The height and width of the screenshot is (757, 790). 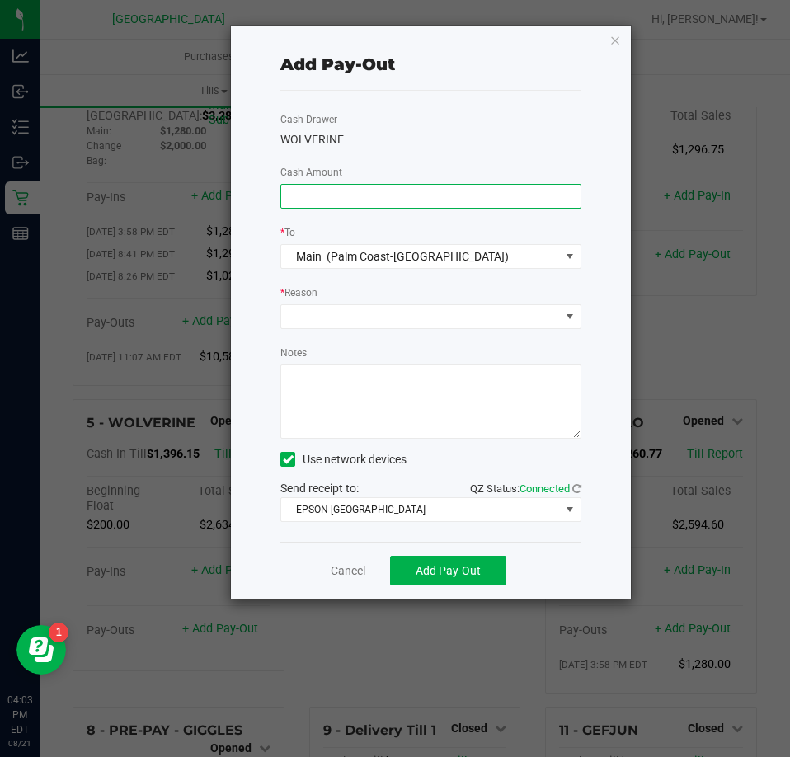 I want to click on div: WOLVERINE, so click(x=430, y=139).